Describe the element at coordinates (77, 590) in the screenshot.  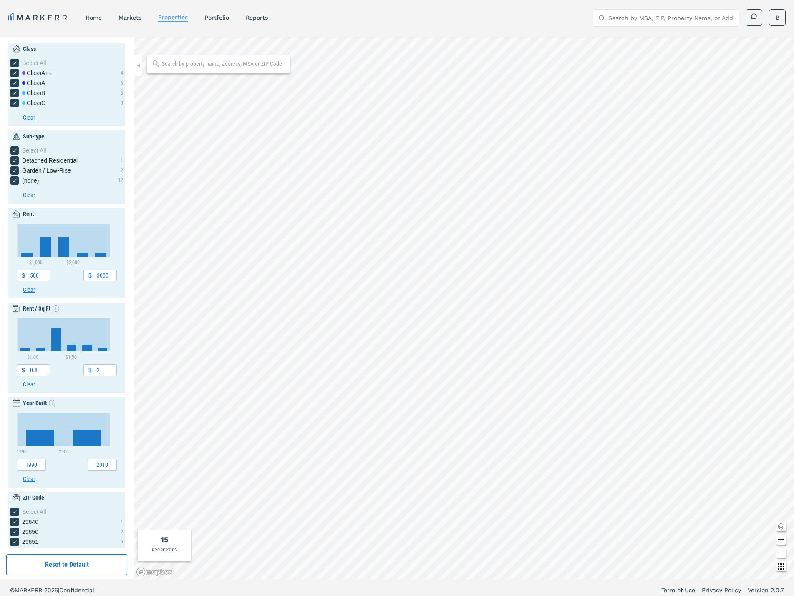
I see `span: Confidential` at that location.